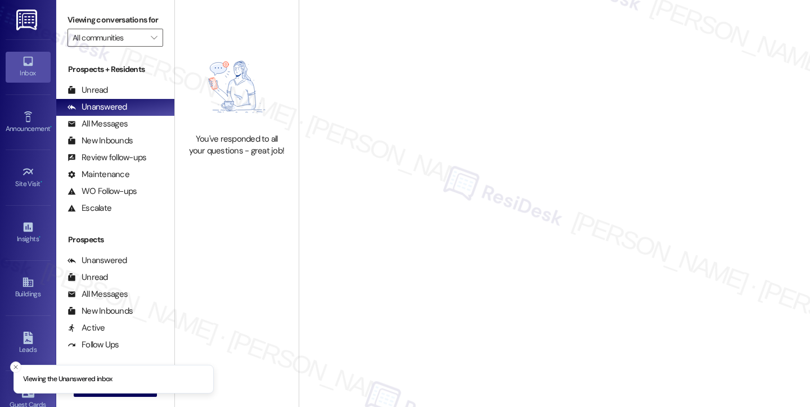 Image resolution: width=810 pixels, height=407 pixels. Describe the element at coordinates (28, 344) in the screenshot. I see `a: Leads` at that location.